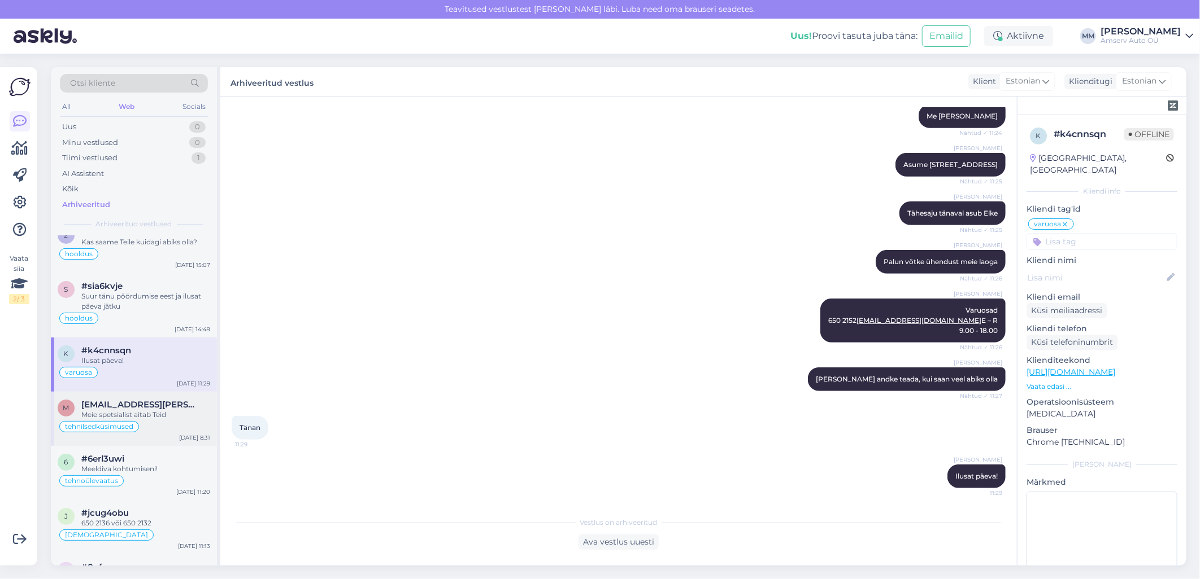  I want to click on span: #6erl3uwi, so click(103, 459).